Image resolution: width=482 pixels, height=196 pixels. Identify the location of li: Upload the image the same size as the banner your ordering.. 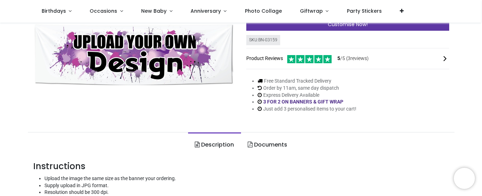
(247, 179).